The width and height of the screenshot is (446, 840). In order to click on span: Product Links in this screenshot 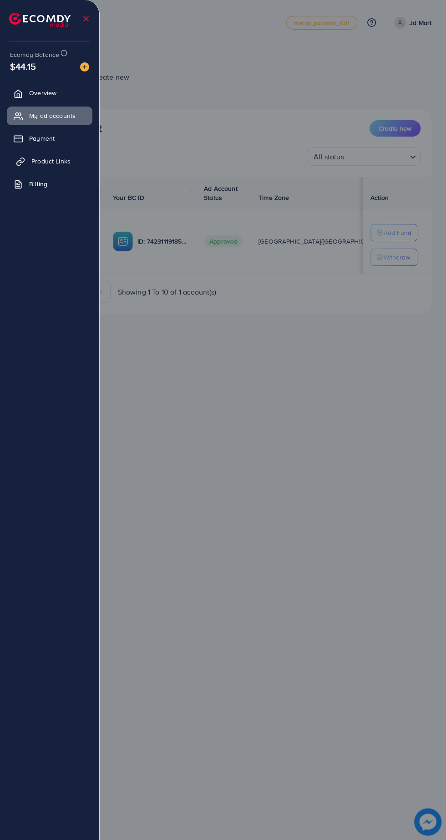, I will do `click(51, 161)`.